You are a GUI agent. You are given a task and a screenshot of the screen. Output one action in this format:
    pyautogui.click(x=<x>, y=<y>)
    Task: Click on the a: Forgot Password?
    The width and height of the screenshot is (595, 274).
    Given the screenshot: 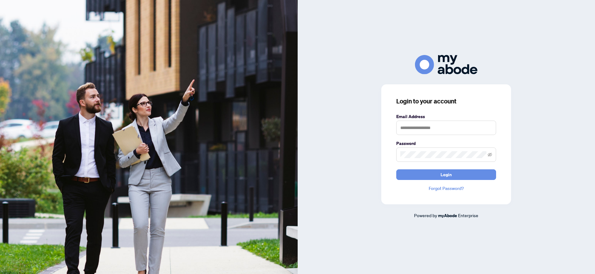 What is the action you would take?
    pyautogui.click(x=446, y=188)
    